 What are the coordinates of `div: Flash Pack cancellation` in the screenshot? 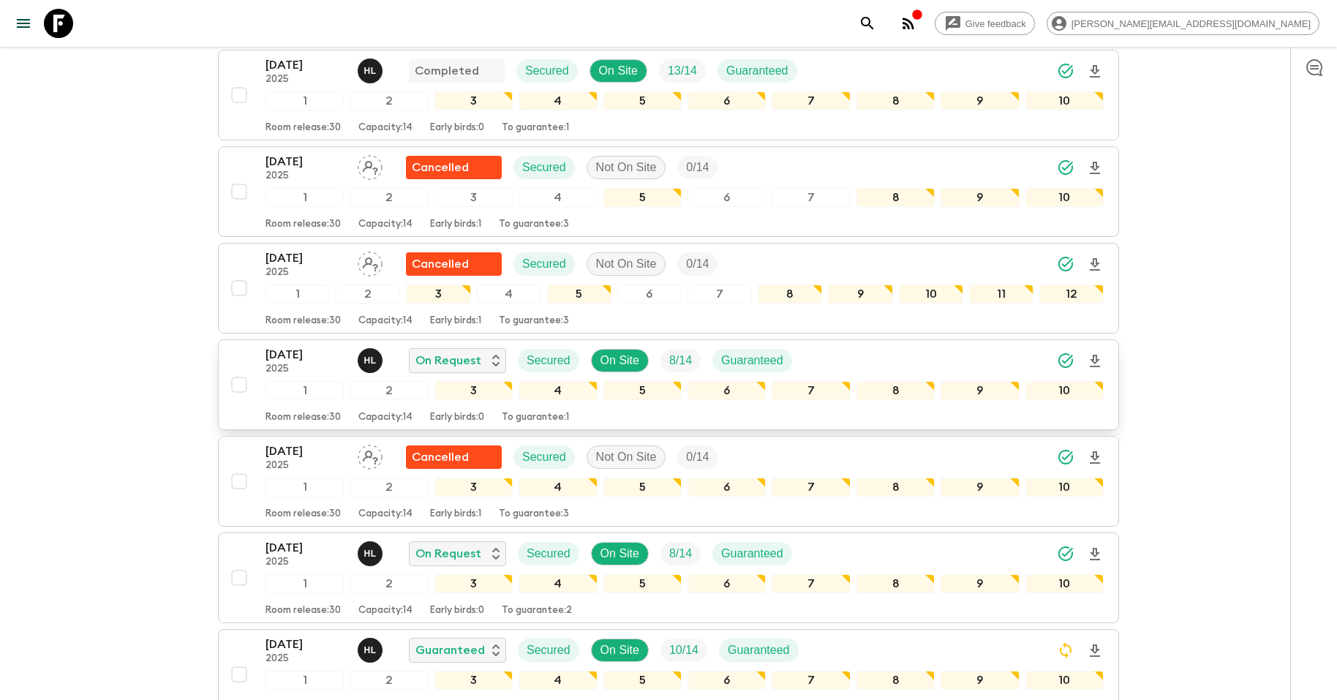 It's located at (454, 264).